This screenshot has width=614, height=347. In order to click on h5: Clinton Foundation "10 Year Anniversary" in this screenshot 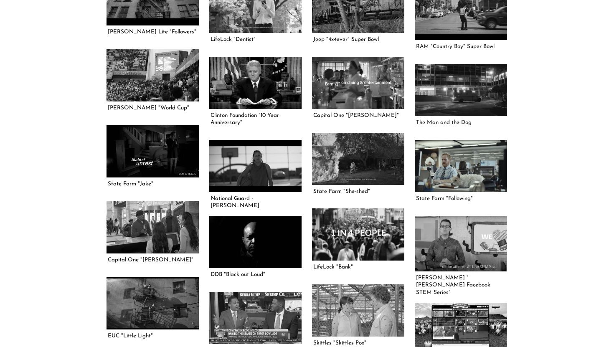, I will do `click(255, 119)`.